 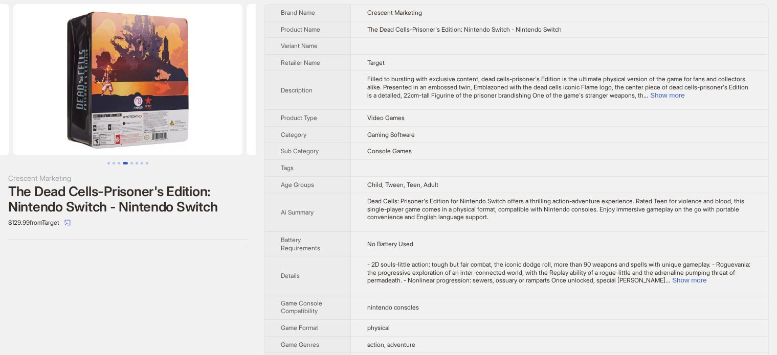 What do you see at coordinates (390, 244) in the screenshot?
I see `span: No Battery Used` at bounding box center [390, 244].